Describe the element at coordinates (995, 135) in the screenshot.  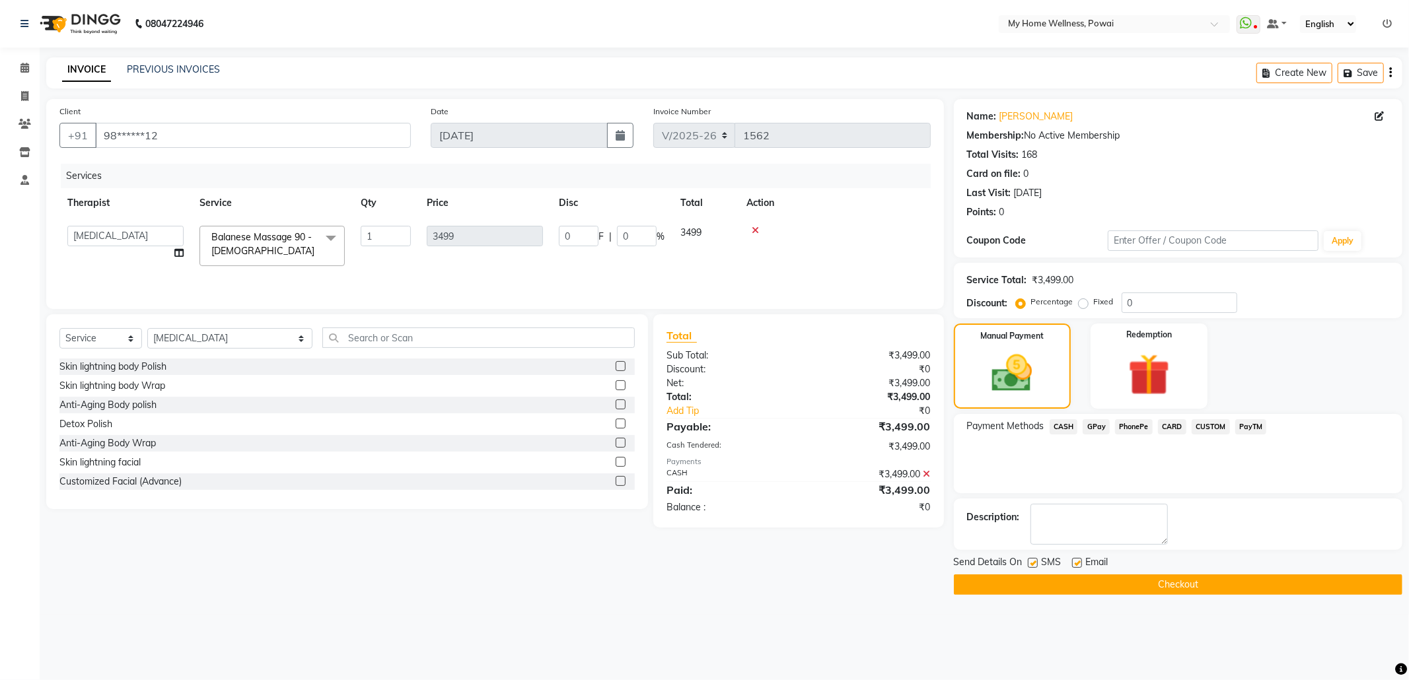
I see `div: Membership:` at that location.